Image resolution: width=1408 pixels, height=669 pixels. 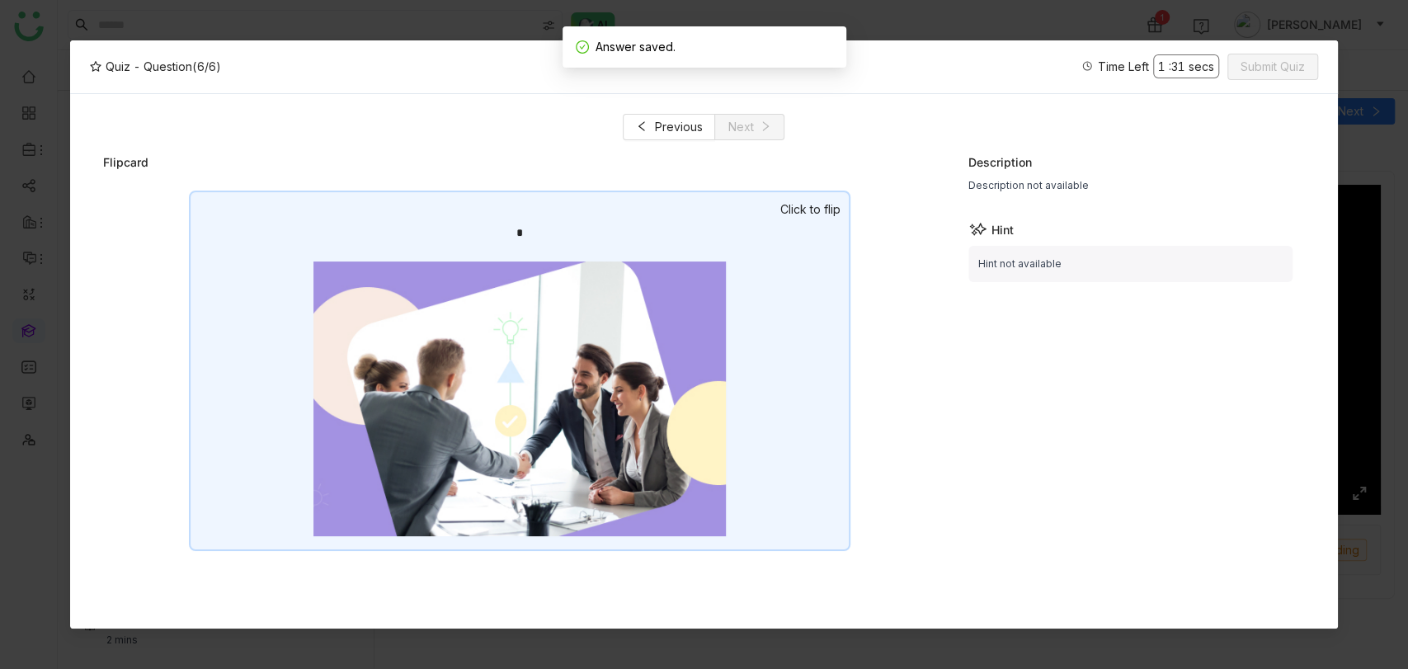 I want to click on span: Answer saved., so click(x=635, y=46).